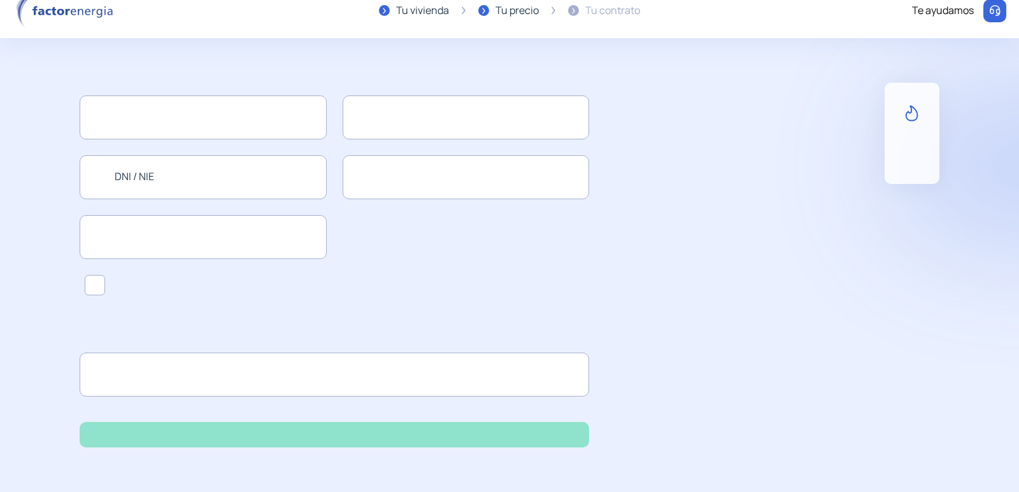 Image resolution: width=1019 pixels, height=492 pixels. I want to click on img: rate-G.svg, so click(912, 113).